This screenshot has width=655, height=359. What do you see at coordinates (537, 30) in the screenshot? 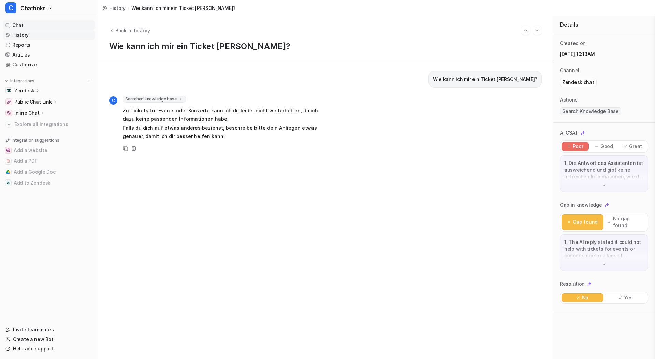
I see `img: Next session` at bounding box center [537, 30].